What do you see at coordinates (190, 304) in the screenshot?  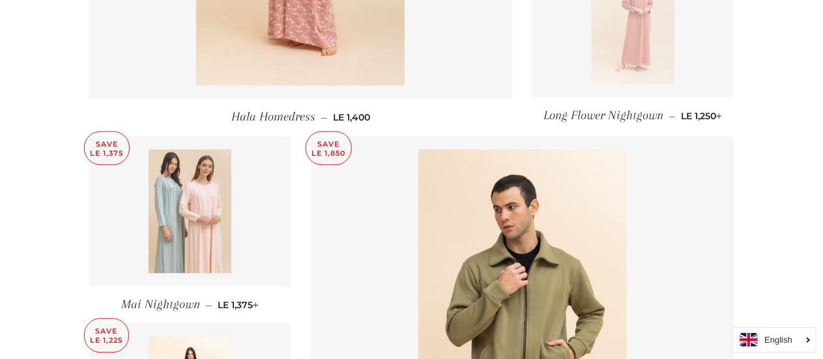 I see `a: Mai Nightgown — LE 1,375` at bounding box center [190, 304].